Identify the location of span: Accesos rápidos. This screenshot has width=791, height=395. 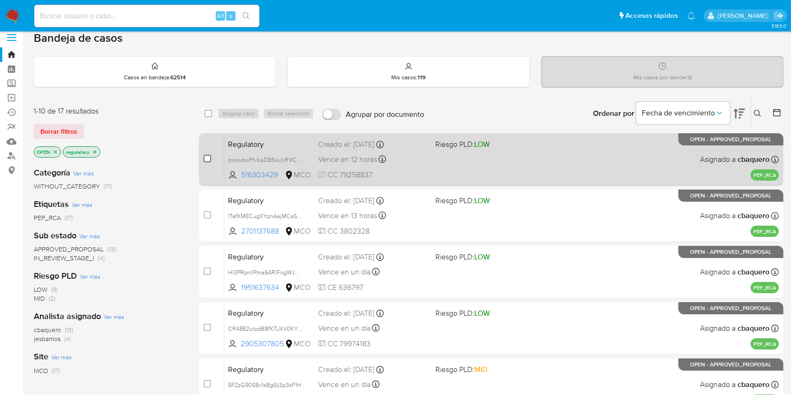
(651, 15).